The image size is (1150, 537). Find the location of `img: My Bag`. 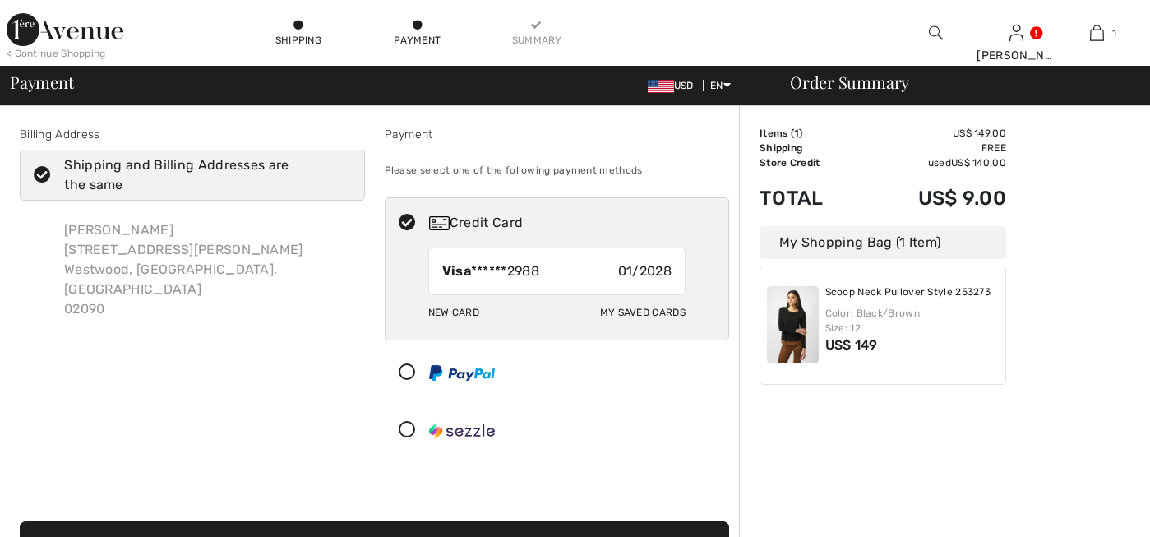

img: My Bag is located at coordinates (1096, 33).